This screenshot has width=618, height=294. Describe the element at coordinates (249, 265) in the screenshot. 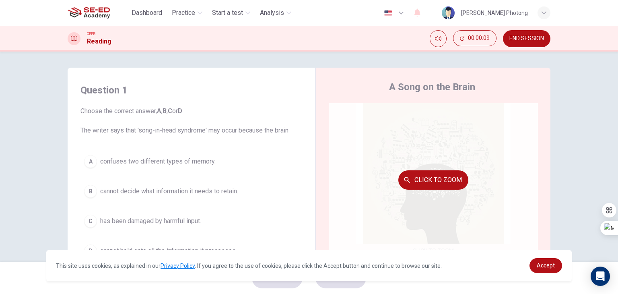

I see `span: This site uses cookies, as explained in our . If you agree to the use of cookies, please click th...` at that location.